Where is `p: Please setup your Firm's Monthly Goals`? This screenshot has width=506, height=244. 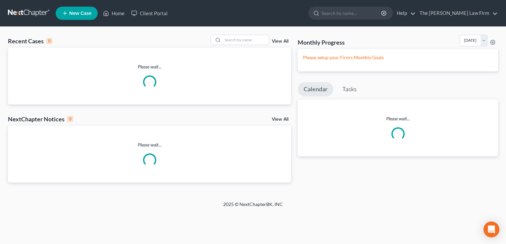 p: Please setup your Firm's Monthly Goals is located at coordinates (398, 58).